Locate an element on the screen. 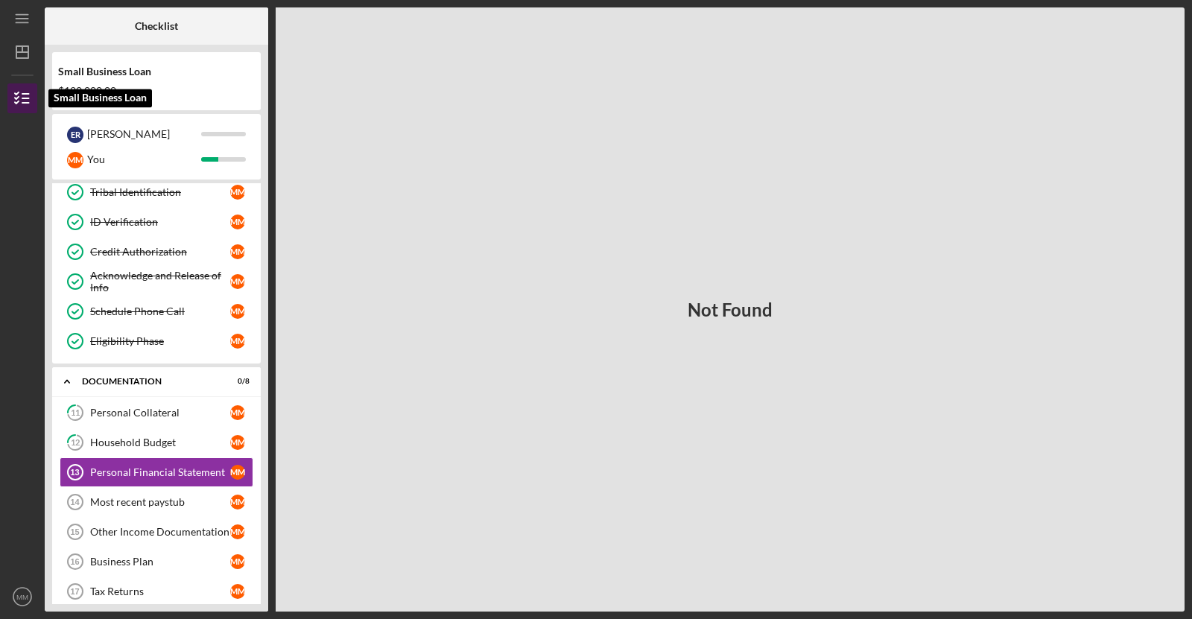  div: You is located at coordinates (144, 159).